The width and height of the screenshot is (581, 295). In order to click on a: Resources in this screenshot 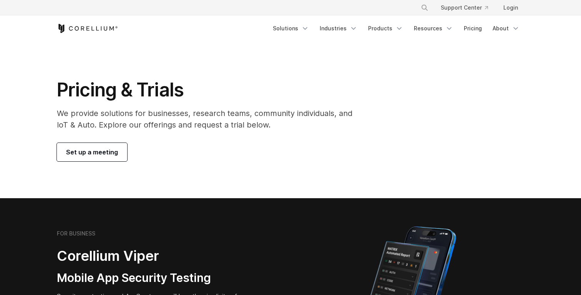, I will do `click(434, 28)`.